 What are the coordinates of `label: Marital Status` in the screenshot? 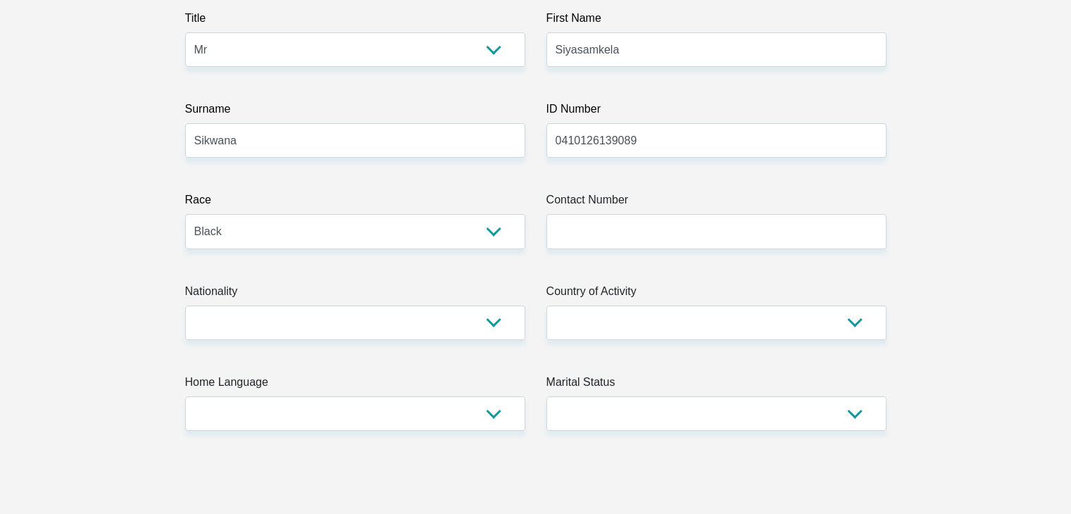 It's located at (716, 385).